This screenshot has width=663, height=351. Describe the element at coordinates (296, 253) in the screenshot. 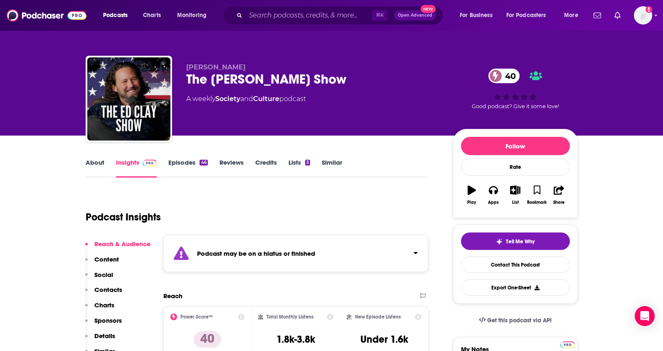

I see `section: Click to expand status details` at that location.